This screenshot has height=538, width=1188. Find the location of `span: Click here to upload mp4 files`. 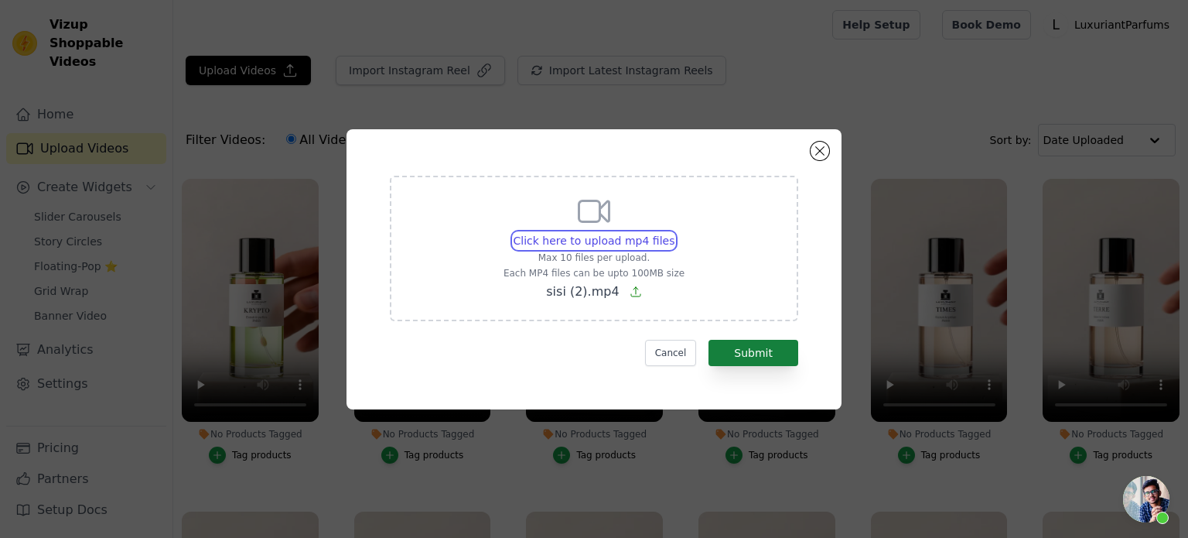

span: Click here to upload mp4 files is located at coordinates (594, 241).